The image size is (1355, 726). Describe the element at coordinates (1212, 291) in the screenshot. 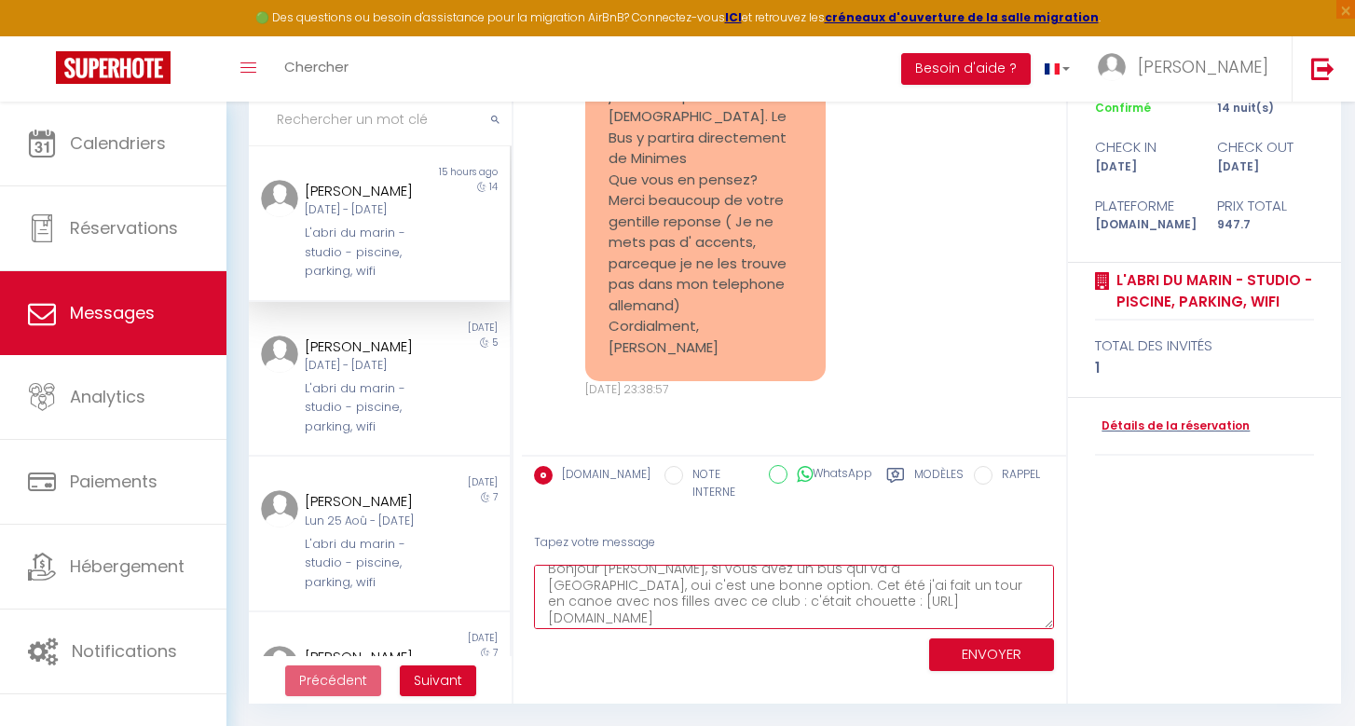

I see `a: L'abri du marin - studio - piscine, parking, wifi` at that location.